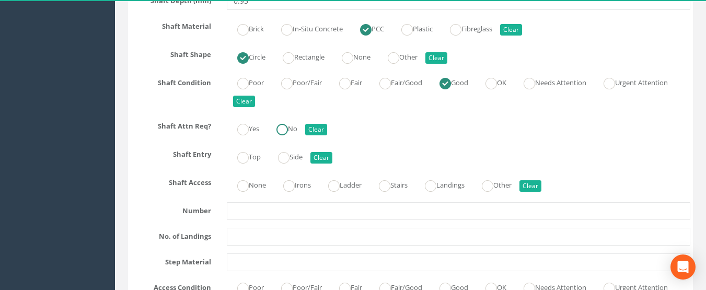  What do you see at coordinates (245, 82) in the screenshot?
I see `label: Poor` at bounding box center [245, 82].